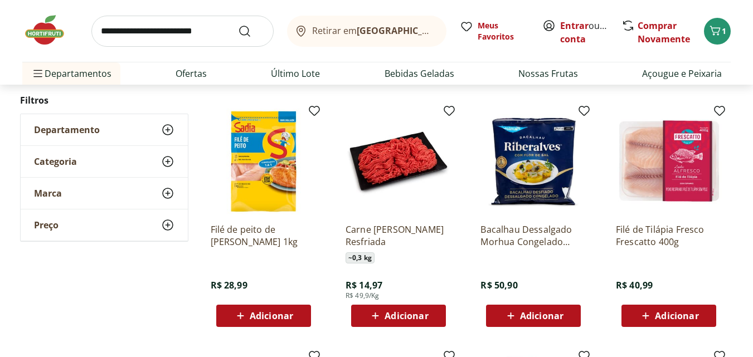  I want to click on span: Meus Favoritos, so click(503, 31).